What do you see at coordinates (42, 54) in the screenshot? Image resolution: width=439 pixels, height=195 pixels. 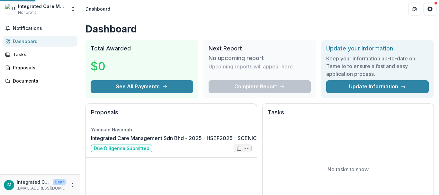 I see `div: Tasks` at bounding box center [42, 54].